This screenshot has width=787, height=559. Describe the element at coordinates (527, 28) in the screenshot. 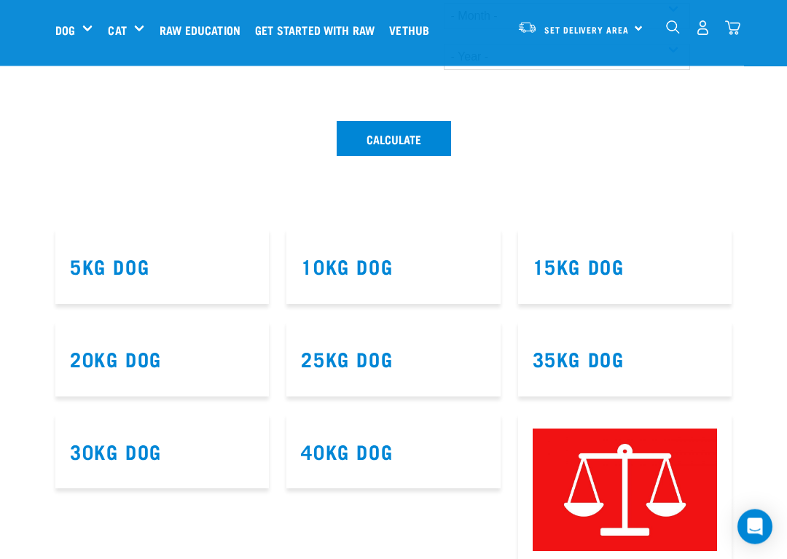

I see `img: van-moving.png` at that location.